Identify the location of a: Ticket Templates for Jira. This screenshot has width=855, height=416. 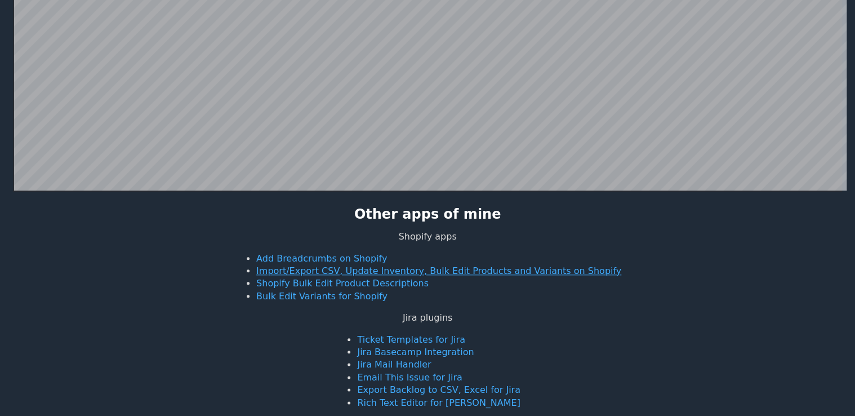
(411, 339).